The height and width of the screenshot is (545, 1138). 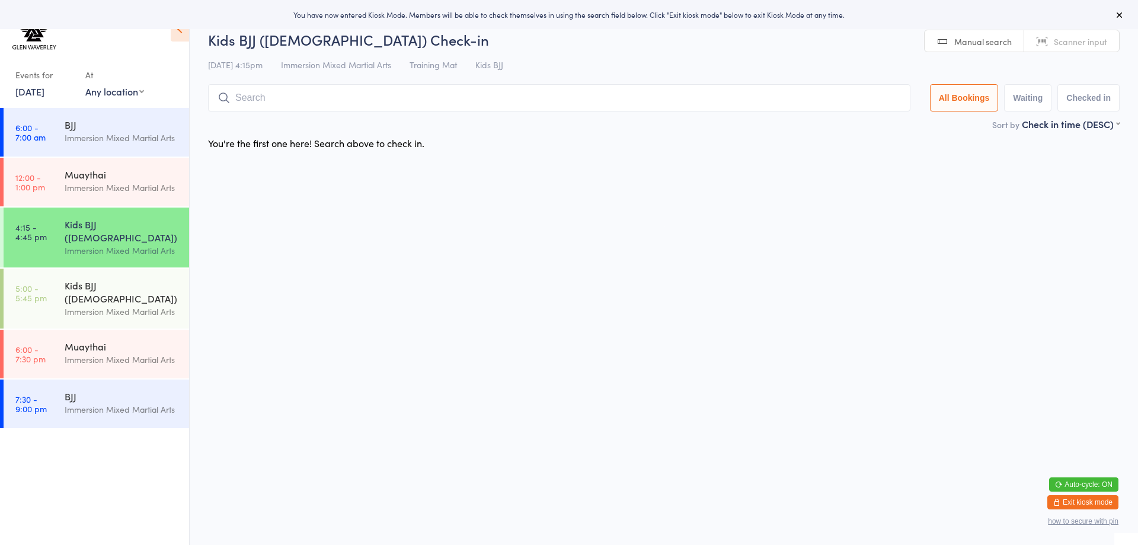 What do you see at coordinates (31, 232) in the screenshot?
I see `time: 4:15 - 4:45 pm` at bounding box center [31, 232].